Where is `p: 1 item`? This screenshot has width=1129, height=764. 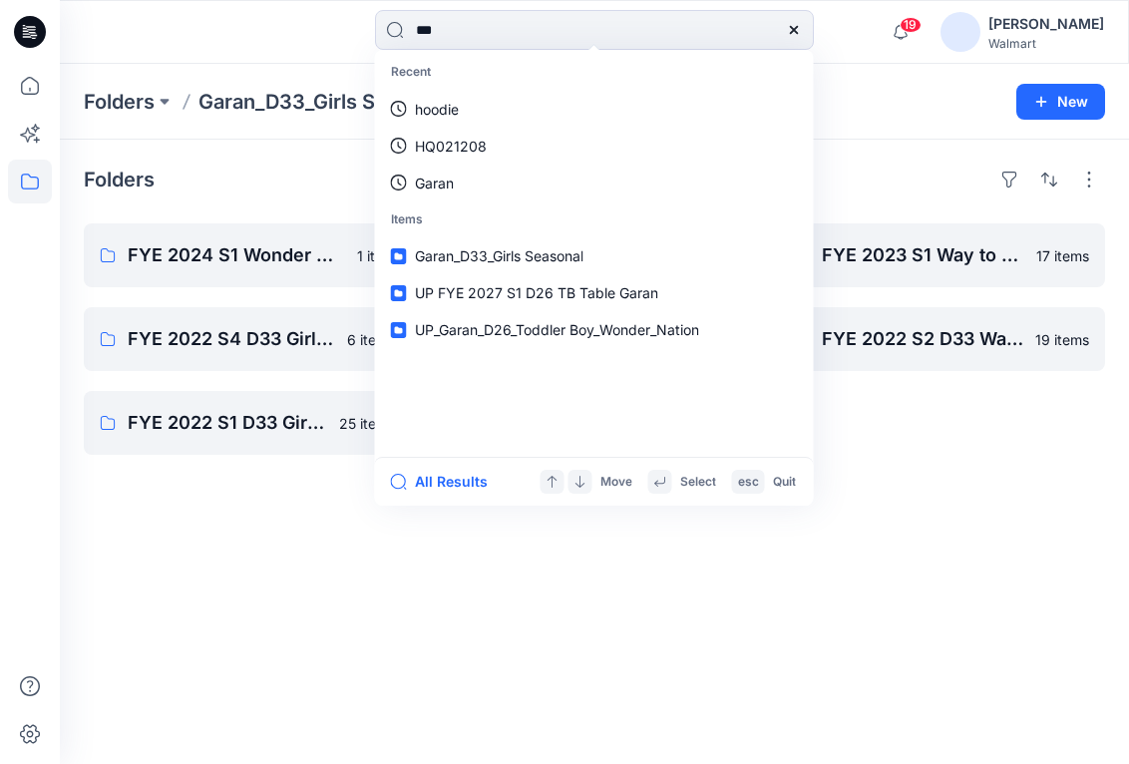
p: 1 item is located at coordinates (376, 255).